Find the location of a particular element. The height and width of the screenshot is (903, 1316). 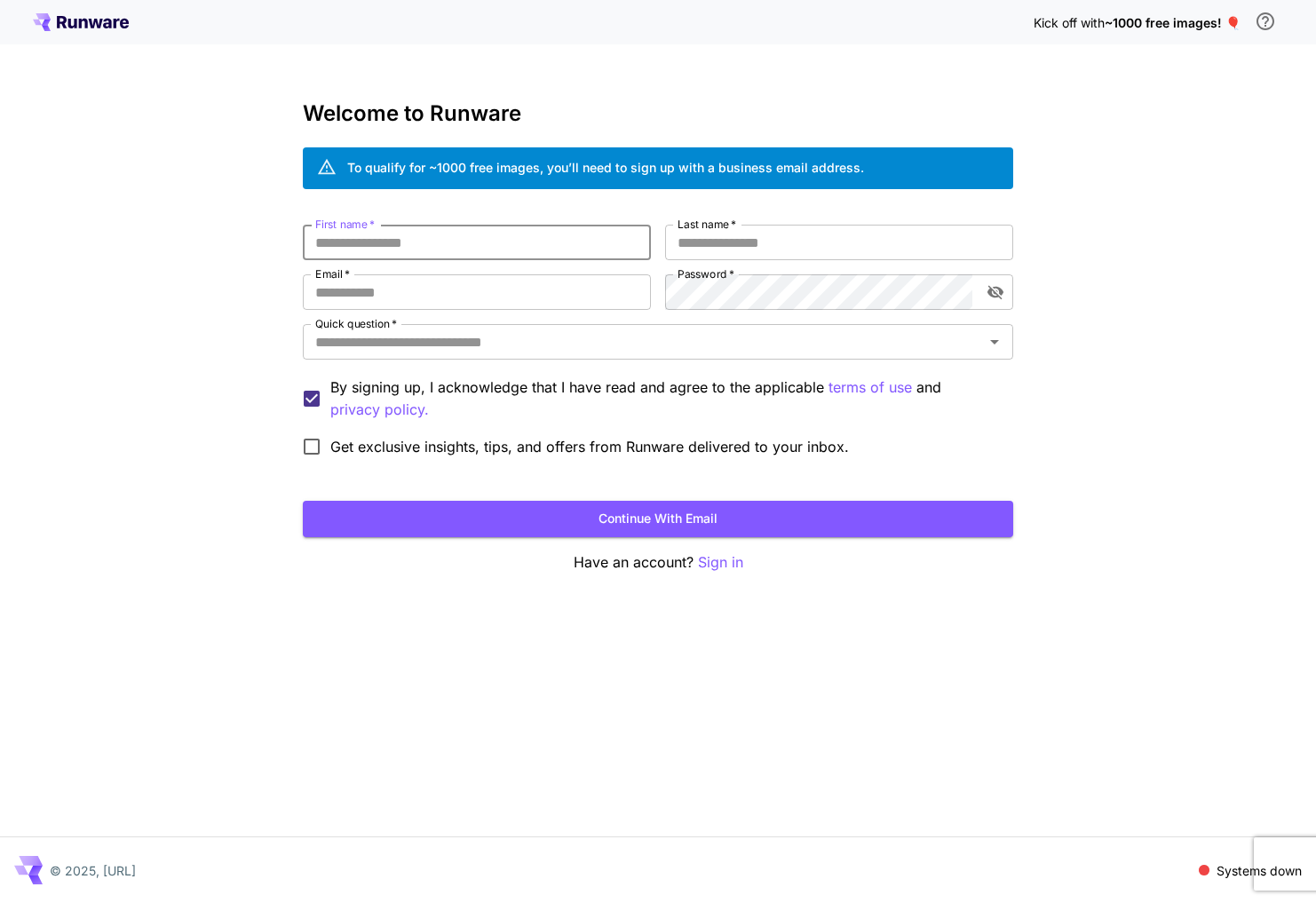

p: privacy policy. is located at coordinates (379, 409).